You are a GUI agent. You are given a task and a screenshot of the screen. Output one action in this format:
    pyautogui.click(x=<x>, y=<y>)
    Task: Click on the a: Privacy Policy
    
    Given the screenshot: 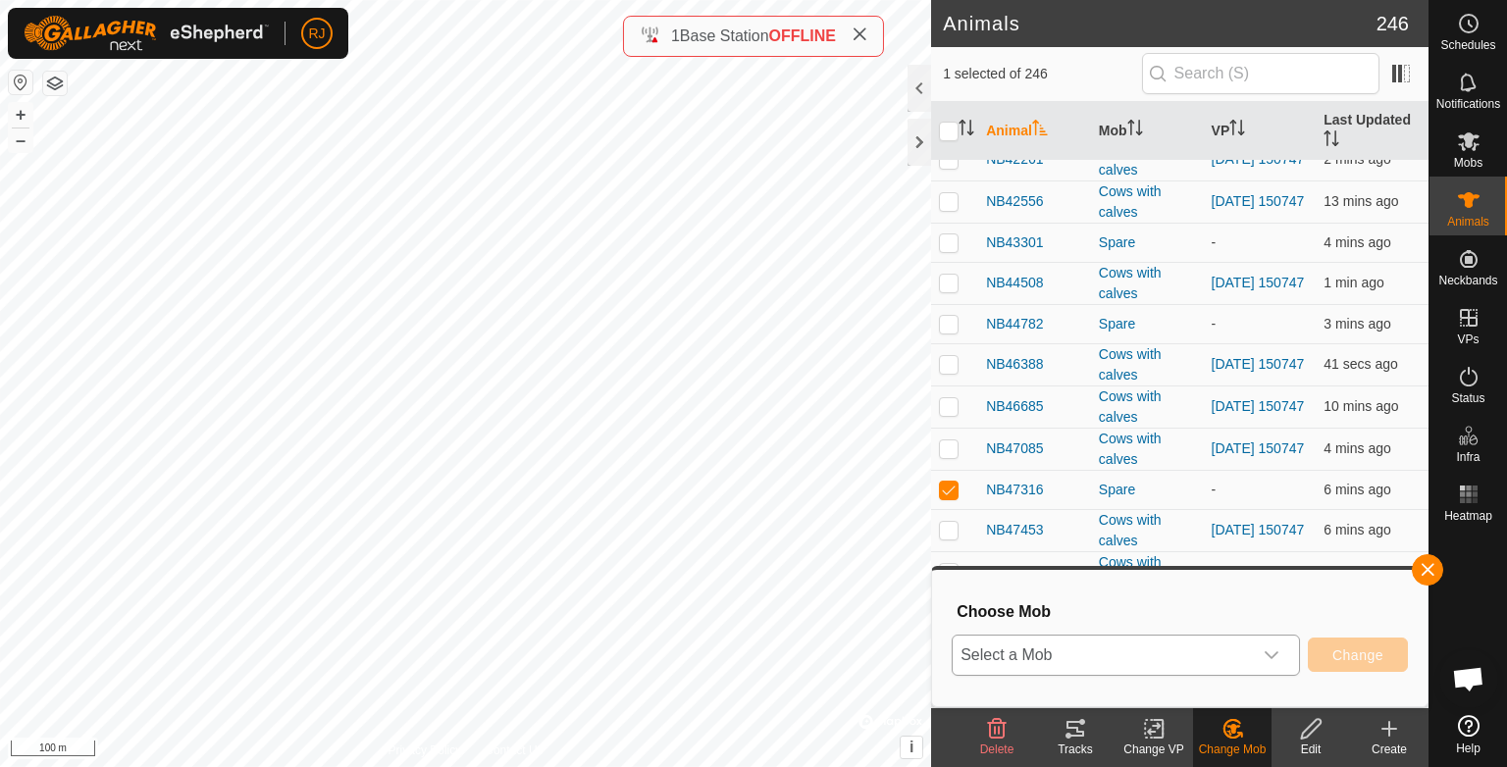 What is the action you would take?
    pyautogui.click(x=425, y=751)
    